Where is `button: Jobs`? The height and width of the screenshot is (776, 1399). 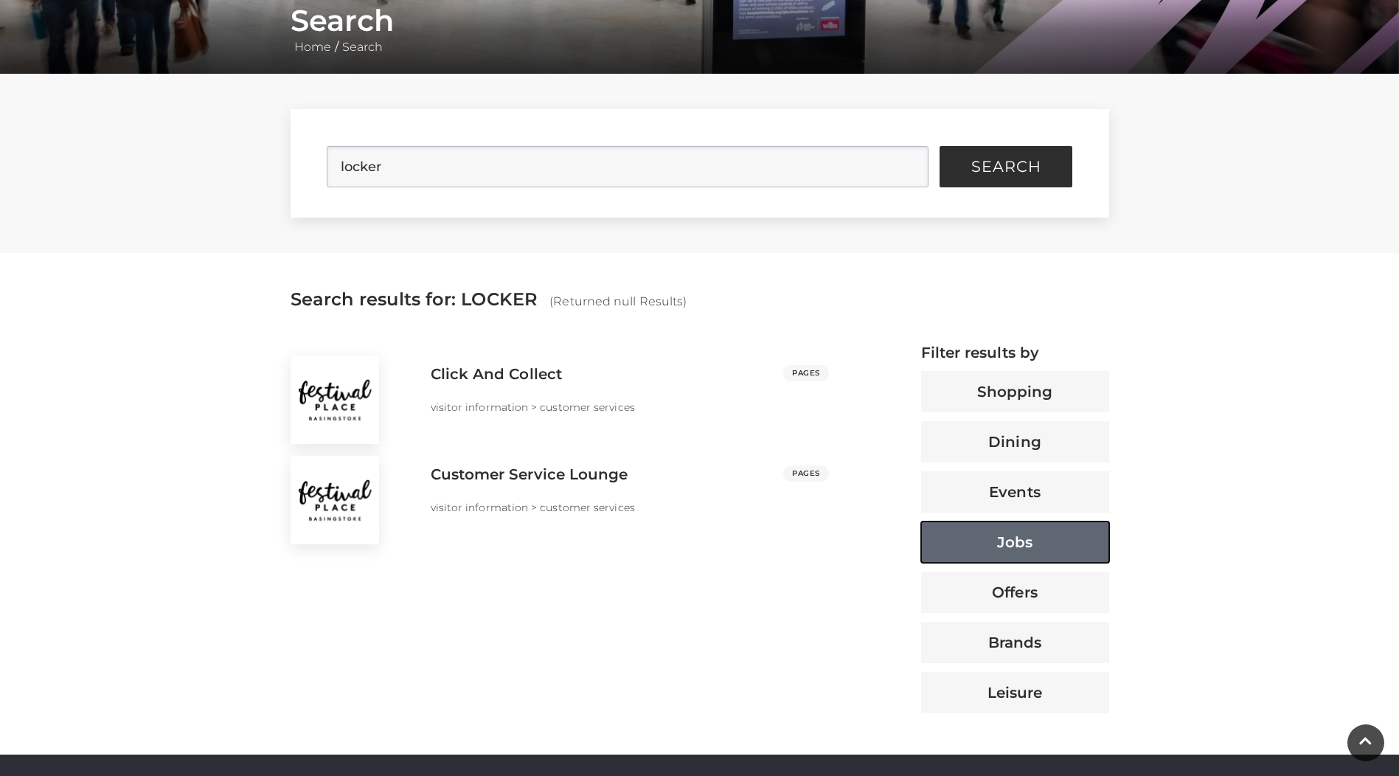 button: Jobs is located at coordinates (1015, 542).